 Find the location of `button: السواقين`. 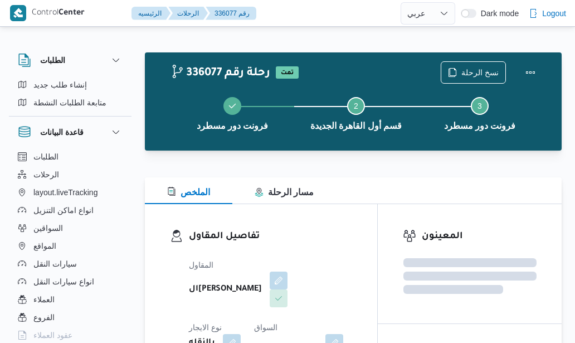

button: السواقين is located at coordinates (70, 228).